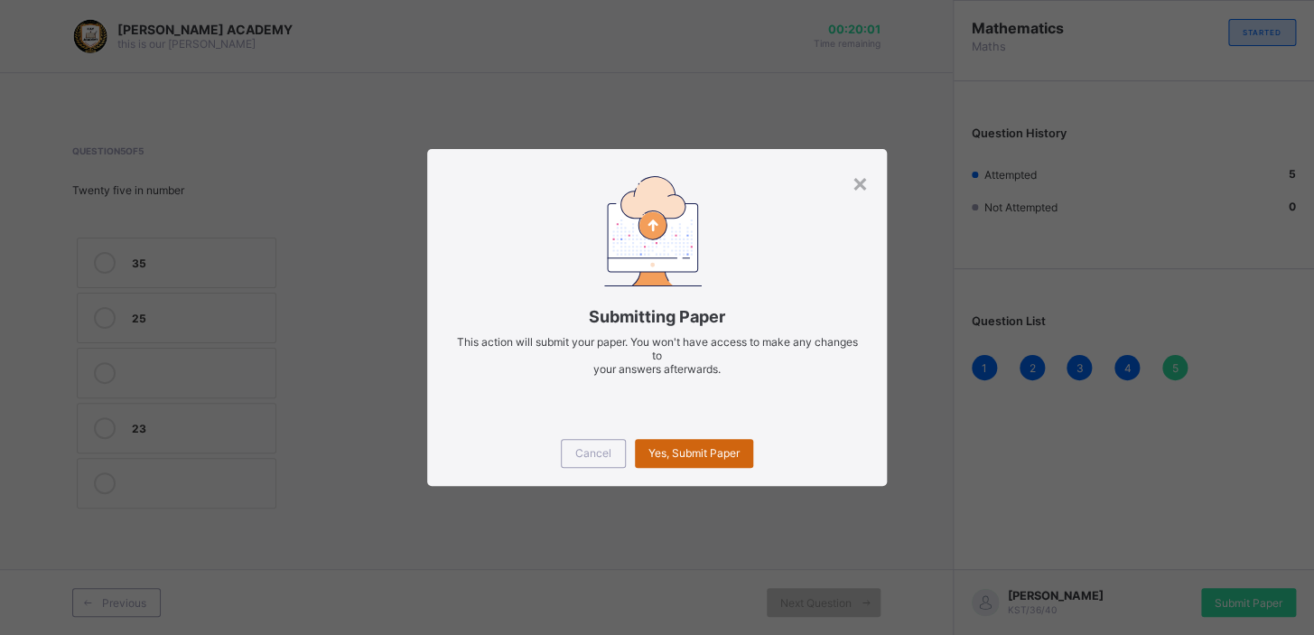 The image size is (1314, 635). Describe the element at coordinates (656, 316) in the screenshot. I see `span: Submitting Paper` at that location.